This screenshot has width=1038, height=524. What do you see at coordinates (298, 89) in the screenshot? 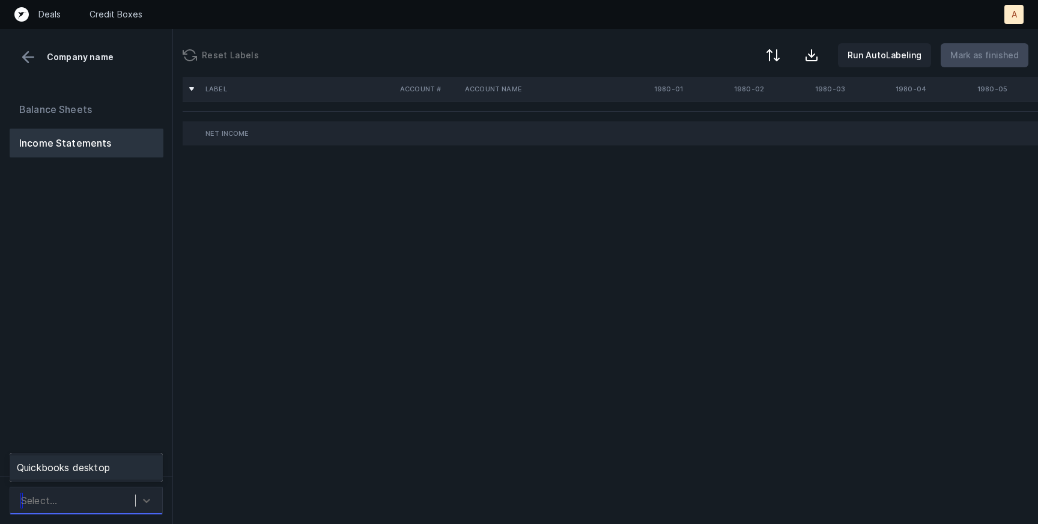
I see `th: Label` at bounding box center [298, 89].